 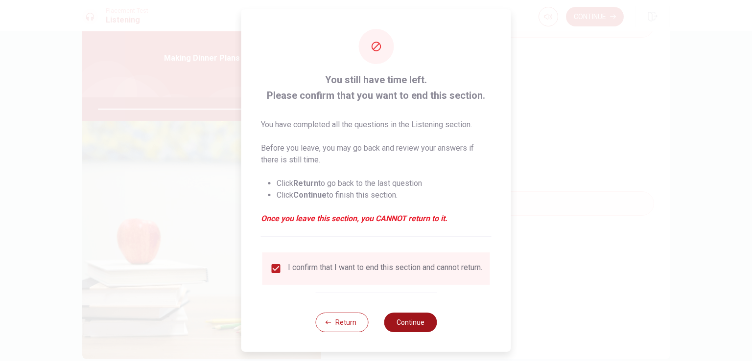 I want to click on strong: Continue, so click(x=310, y=195).